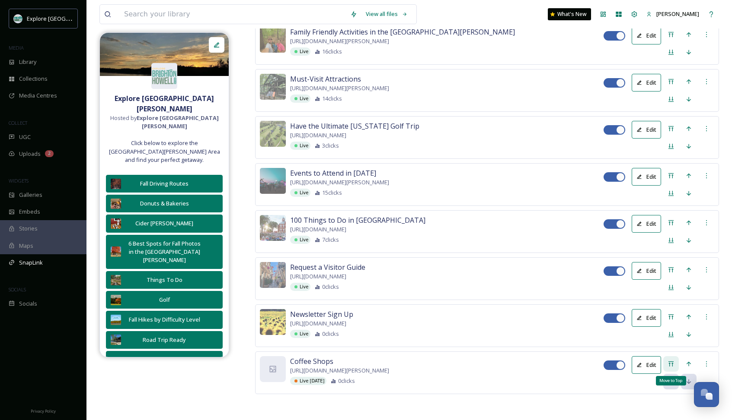 The height and width of the screenshot is (420, 732). What do you see at coordinates (332, 51) in the screenshot?
I see `span: 16 clicks` at bounding box center [332, 51].